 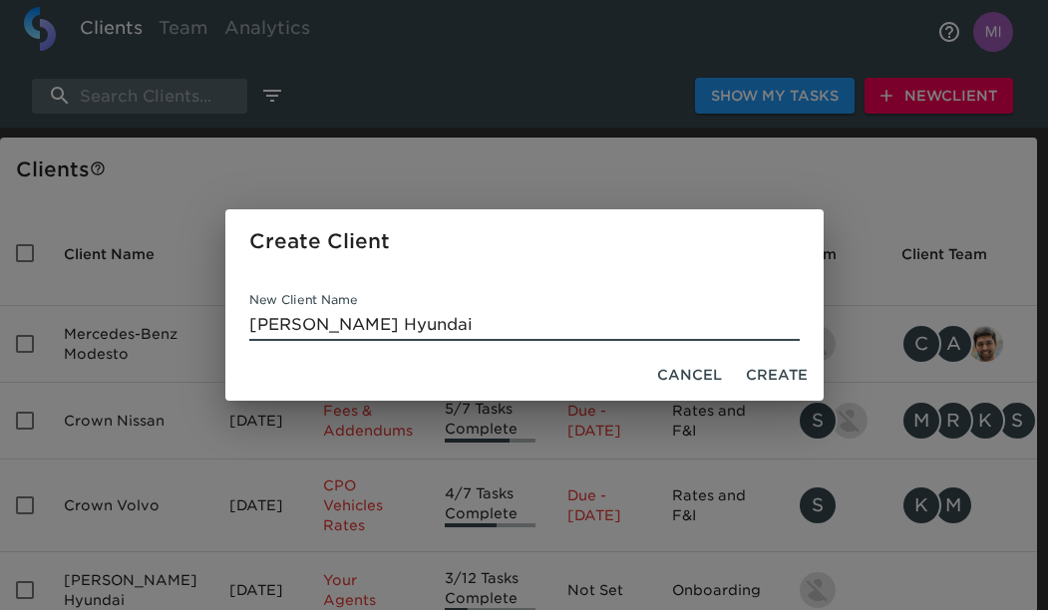 I want to click on h2: Create Client, so click(x=524, y=241).